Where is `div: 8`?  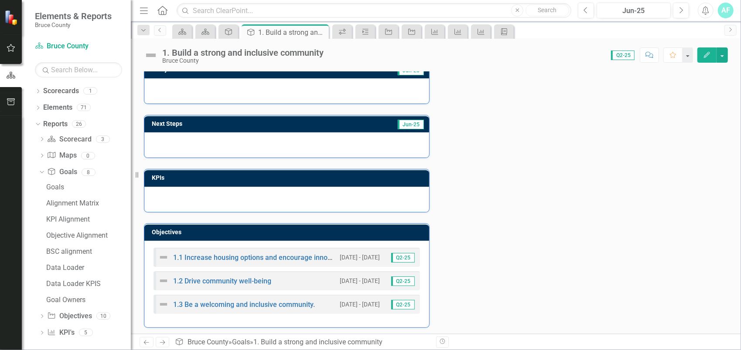
div: 8 is located at coordinates (88, 172).